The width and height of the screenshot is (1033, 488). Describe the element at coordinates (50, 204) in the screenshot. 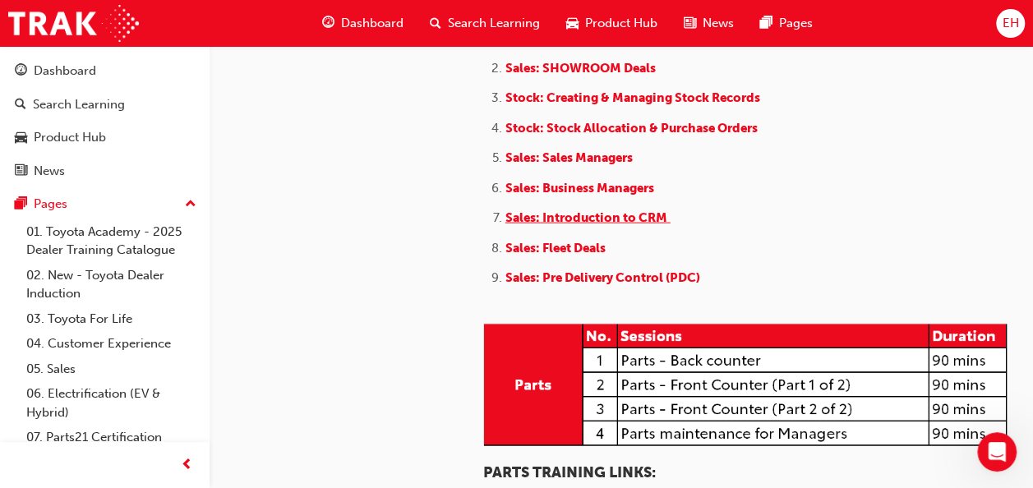

I see `div: Pages` at that location.